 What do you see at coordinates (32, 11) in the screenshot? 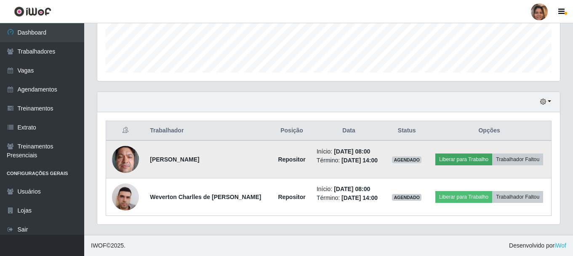
I see `img: CoreUI Logo` at bounding box center [32, 11].